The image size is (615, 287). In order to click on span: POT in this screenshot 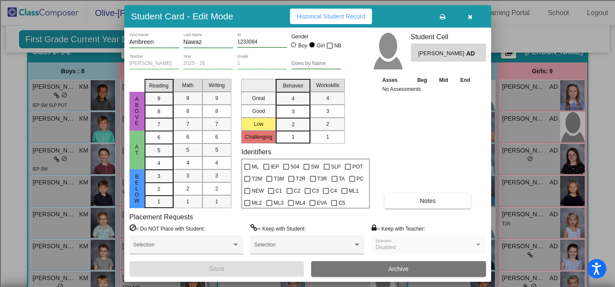, I will do `click(357, 167)`.